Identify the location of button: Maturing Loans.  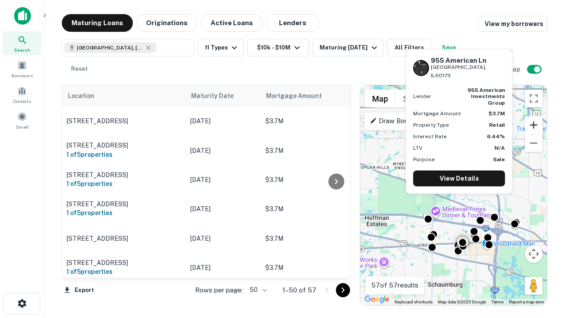
(97, 23).